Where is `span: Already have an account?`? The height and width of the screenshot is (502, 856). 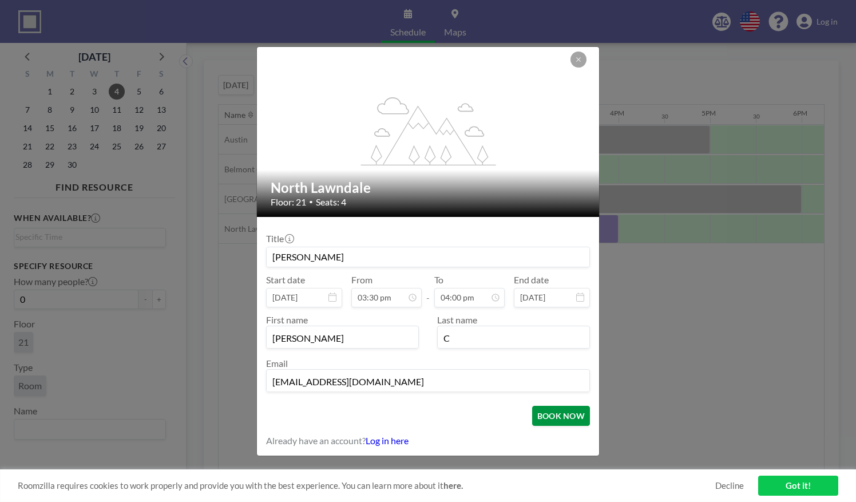 span: Already have an account? is located at coordinates (316, 441).